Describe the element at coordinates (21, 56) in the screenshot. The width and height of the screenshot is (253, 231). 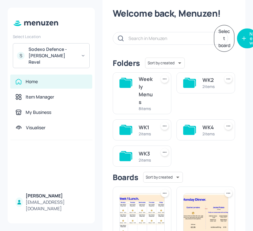
I see `div: S` at that location.